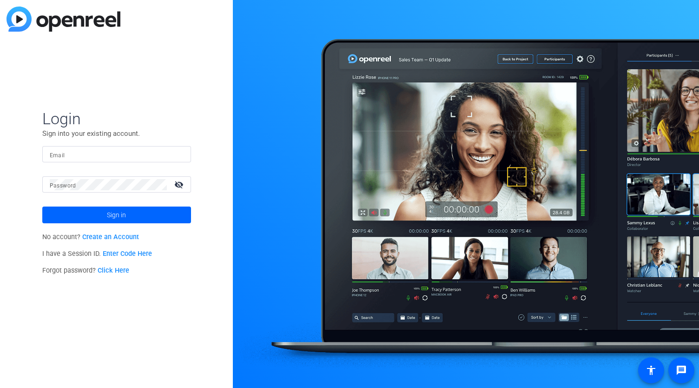  Describe the element at coordinates (117, 154) in the screenshot. I see `input: Enter Email Address` at that location.